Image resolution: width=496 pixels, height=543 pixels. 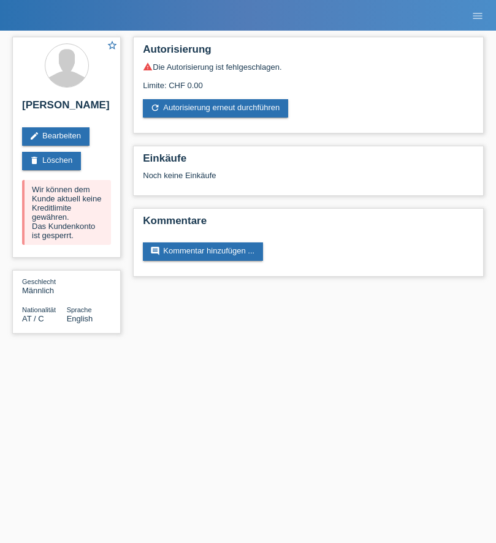 What do you see at coordinates (56, 137) in the screenshot?
I see `a: editBearbeiten` at bounding box center [56, 137].